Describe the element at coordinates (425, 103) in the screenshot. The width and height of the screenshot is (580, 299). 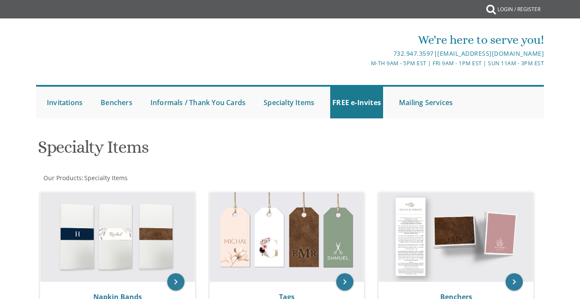
I see `a: Mailing Services` at that location.